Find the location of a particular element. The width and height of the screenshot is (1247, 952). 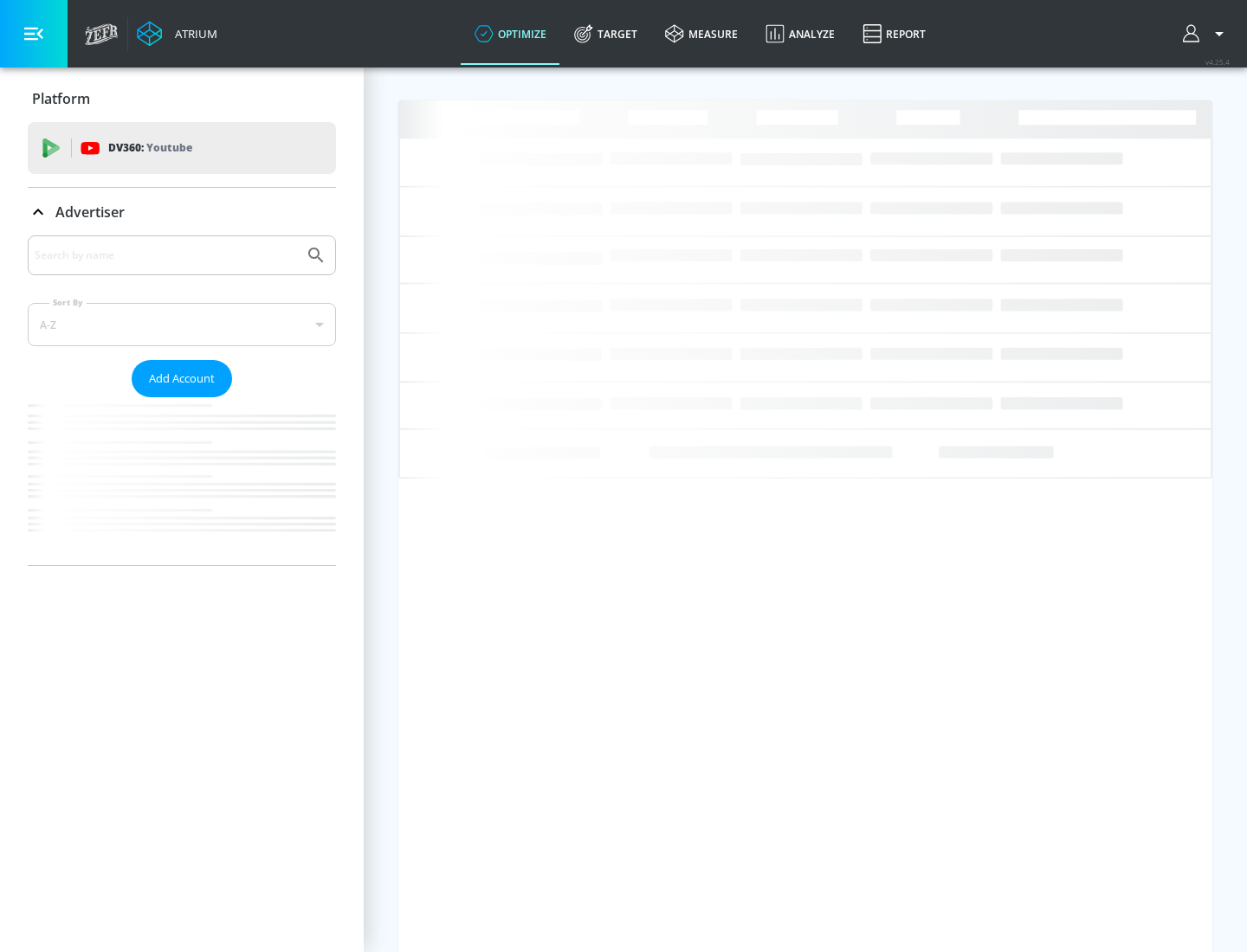

a: Report is located at coordinates (894, 34).